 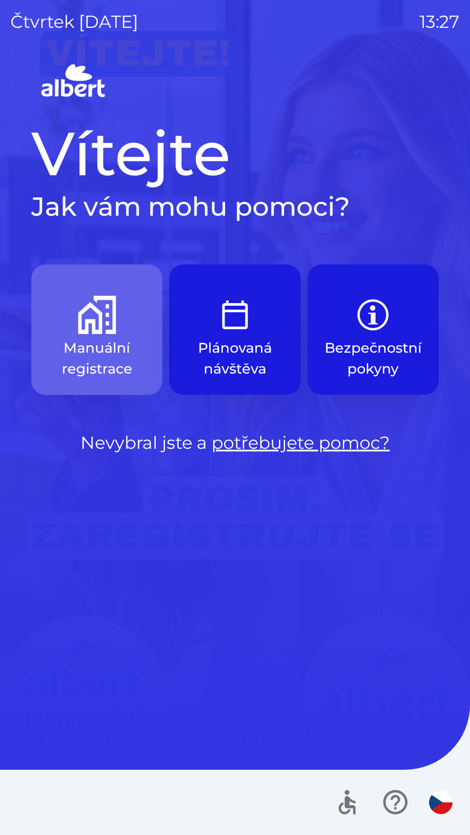 What do you see at coordinates (97, 359) in the screenshot?
I see `p: Manuální registrace` at bounding box center [97, 359].